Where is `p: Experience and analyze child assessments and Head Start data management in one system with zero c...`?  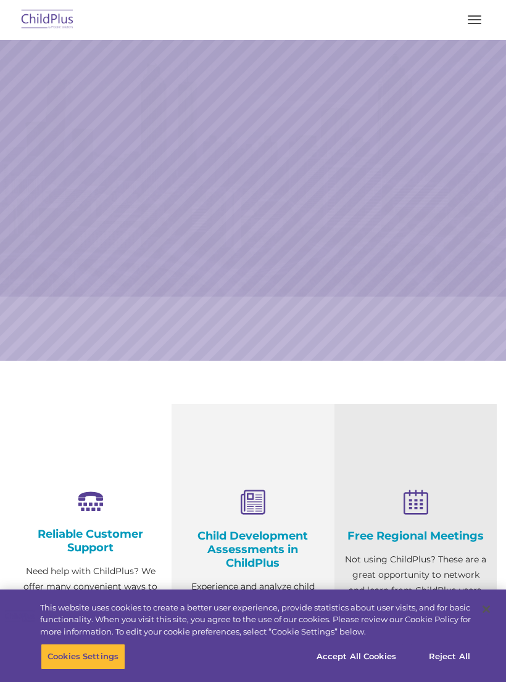
p: Experience and analyze child assessments and Head Start data management in one system with zero c... is located at coordinates (252, 626).